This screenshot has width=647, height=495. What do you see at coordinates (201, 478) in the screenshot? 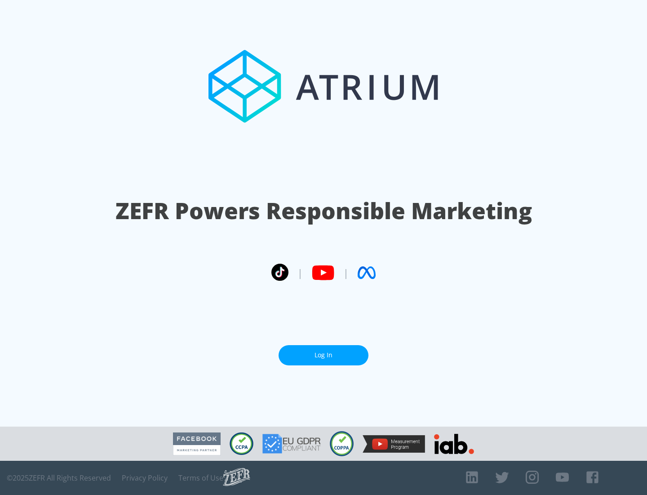
I see `a: Terms of Use` at bounding box center [201, 478].